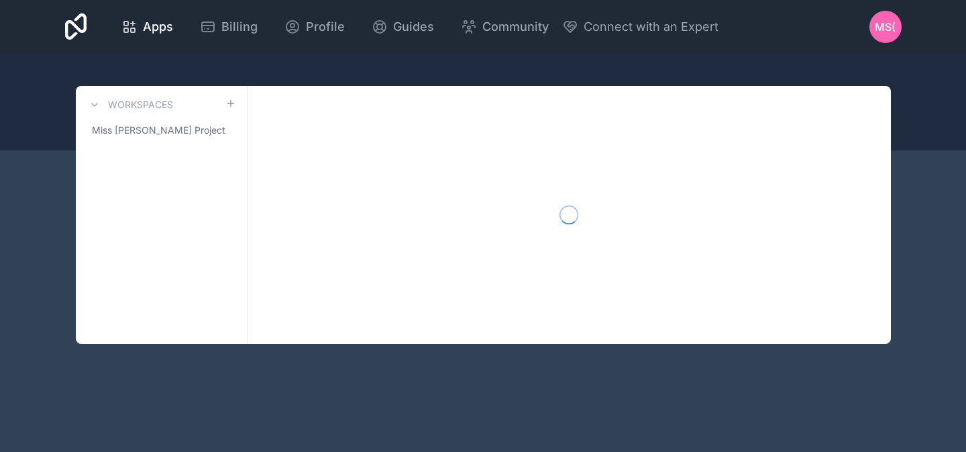  I want to click on a: Guides, so click(403, 27).